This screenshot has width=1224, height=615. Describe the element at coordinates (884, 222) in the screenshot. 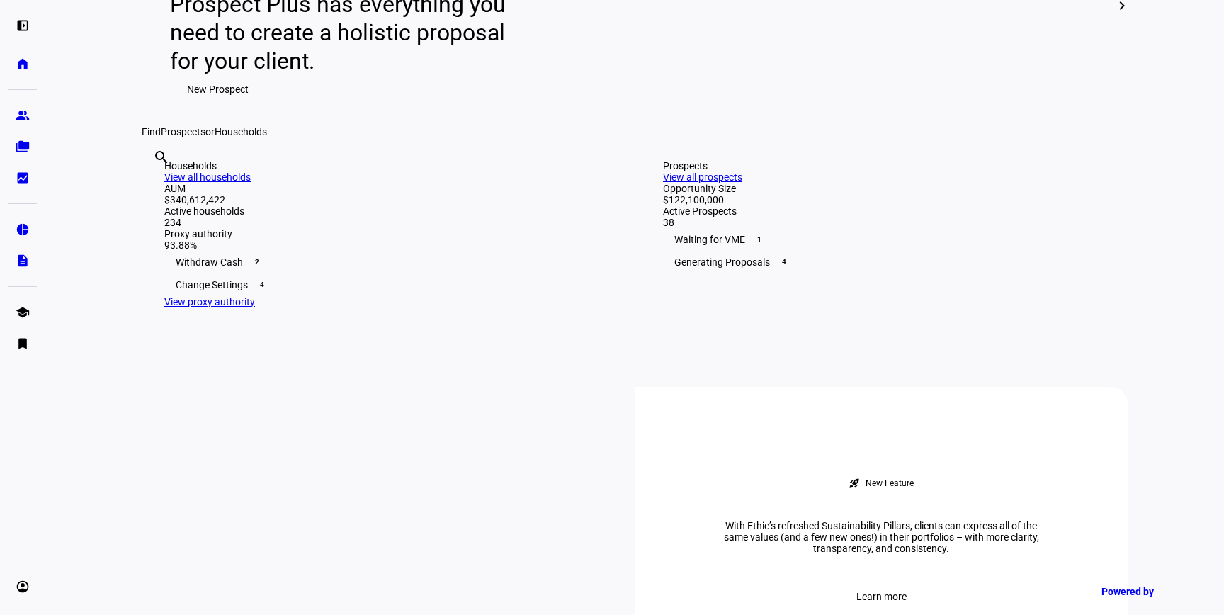

I see `div: 38` at that location.